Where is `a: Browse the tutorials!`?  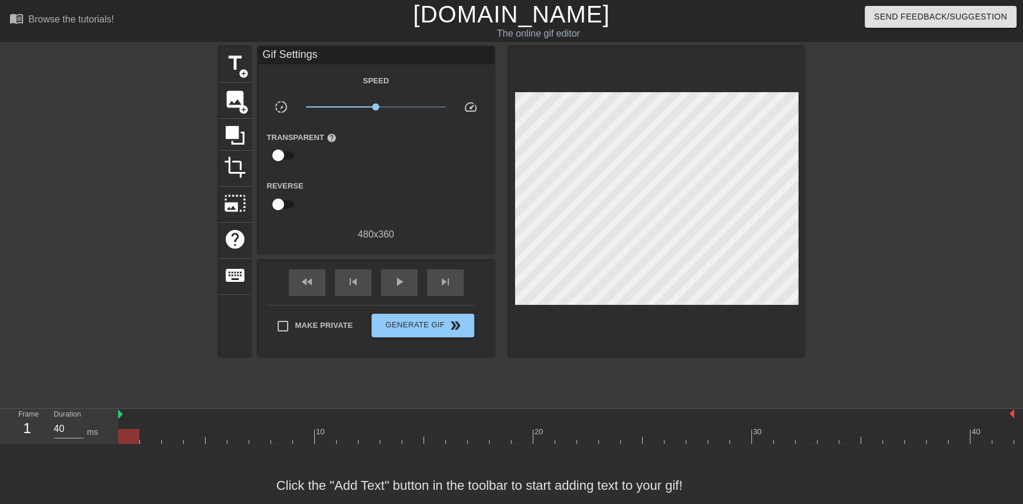 a: Browse the tutorials! is located at coordinates (61, 20).